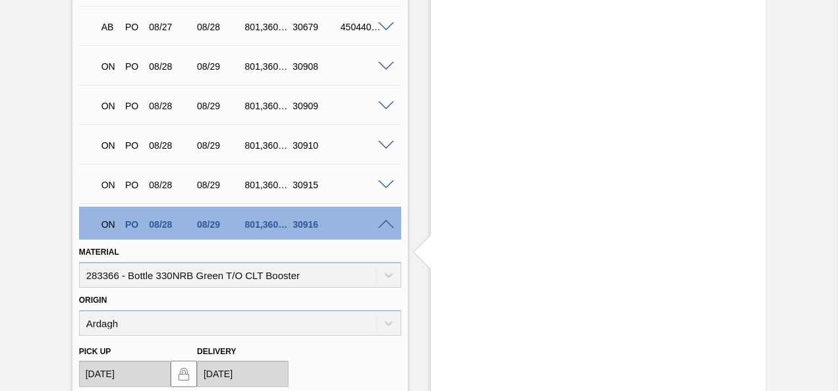 The image size is (838, 391). What do you see at coordinates (109, 27) in the screenshot?
I see `div: Awaiting Billing` at bounding box center [109, 27].